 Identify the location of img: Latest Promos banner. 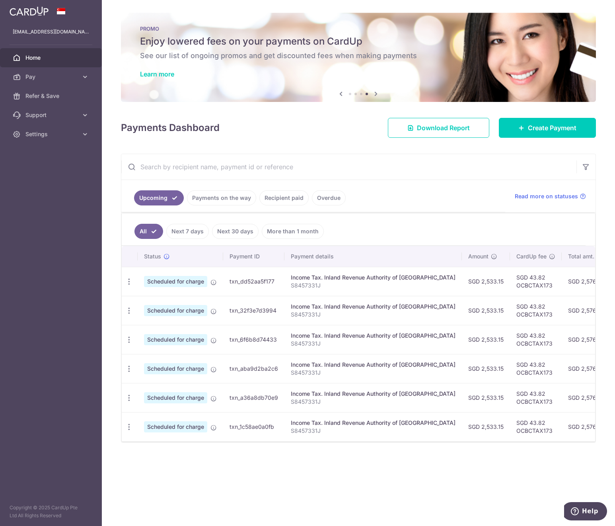
(359, 57).